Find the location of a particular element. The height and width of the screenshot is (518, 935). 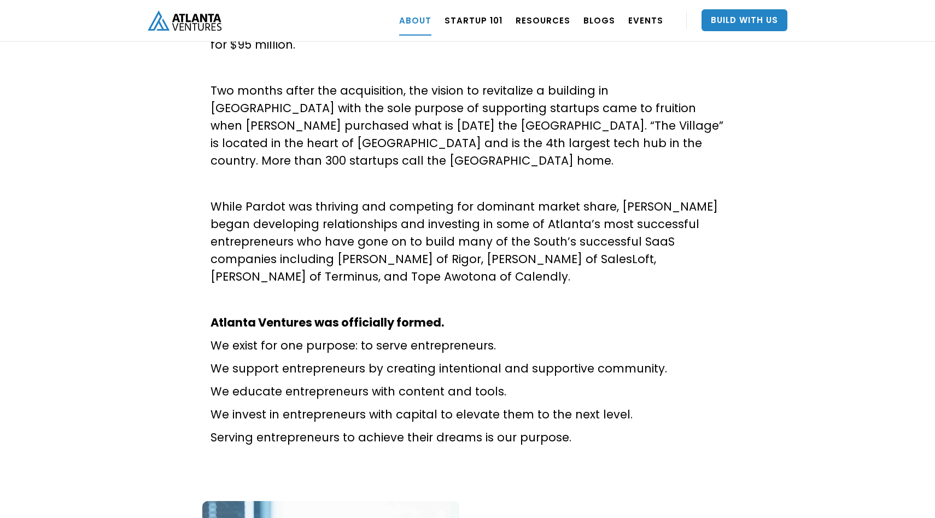

a: Startup 101 is located at coordinates (473, 20).